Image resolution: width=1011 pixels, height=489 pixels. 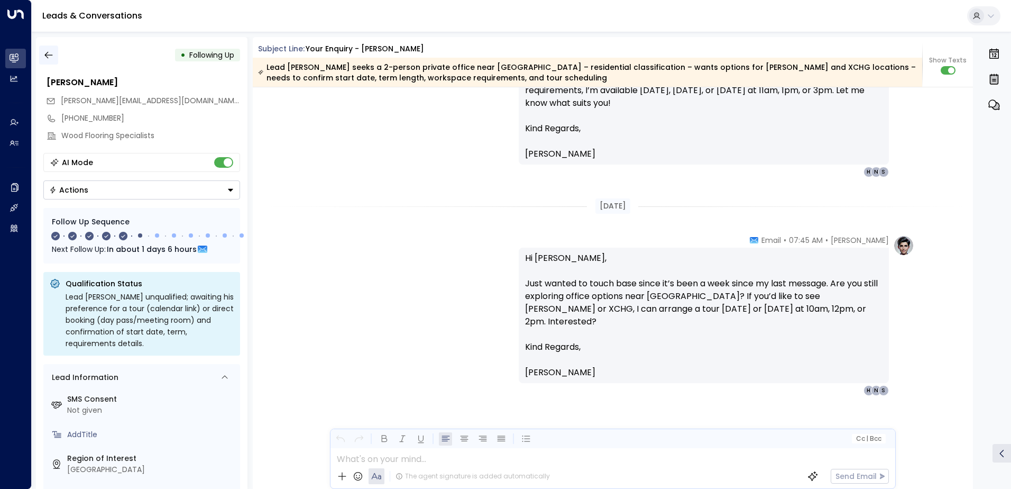 I want to click on span: Cc Bcc, so click(x=868, y=438).